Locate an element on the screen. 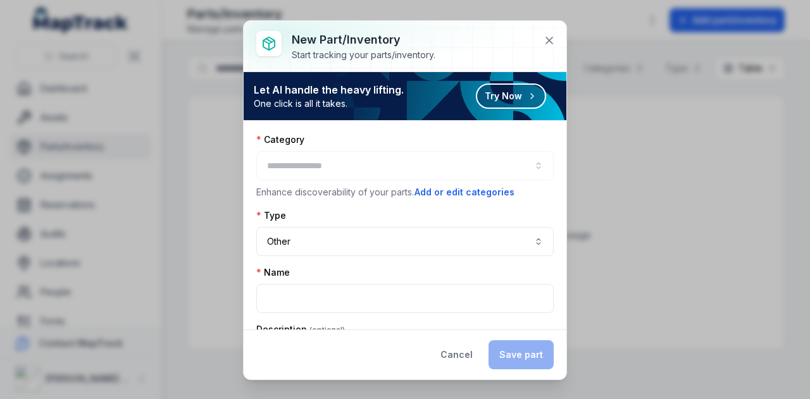 The image size is (810, 399). input: :r53:-form-item-label is located at coordinates (405, 299).